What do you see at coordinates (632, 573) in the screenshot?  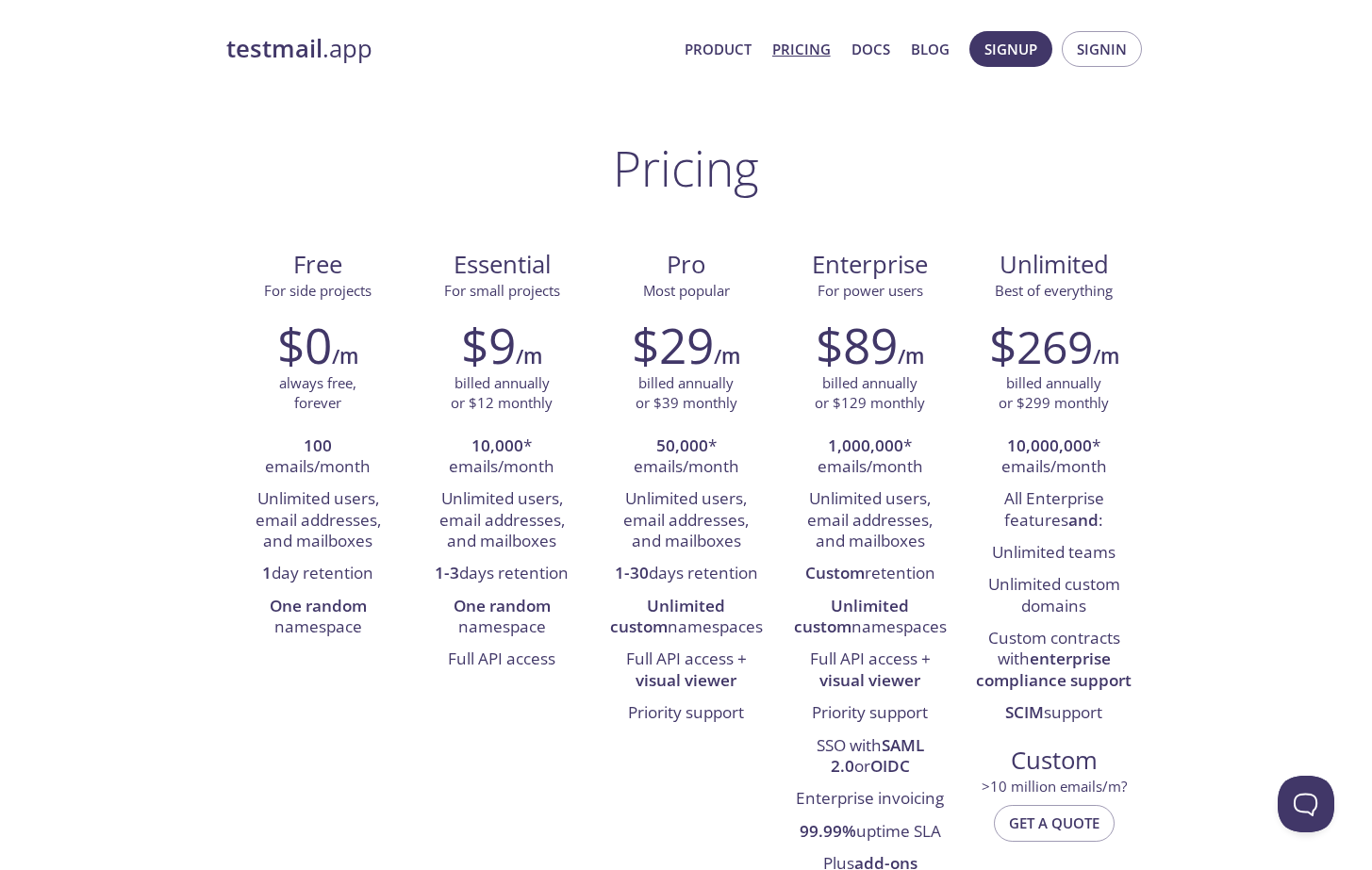 I see `strong: 1-30` at bounding box center [632, 573].